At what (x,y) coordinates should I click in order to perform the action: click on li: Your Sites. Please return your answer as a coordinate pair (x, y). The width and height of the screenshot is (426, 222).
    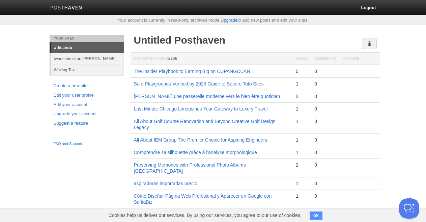
    Looking at the image, I should click on (87, 38).